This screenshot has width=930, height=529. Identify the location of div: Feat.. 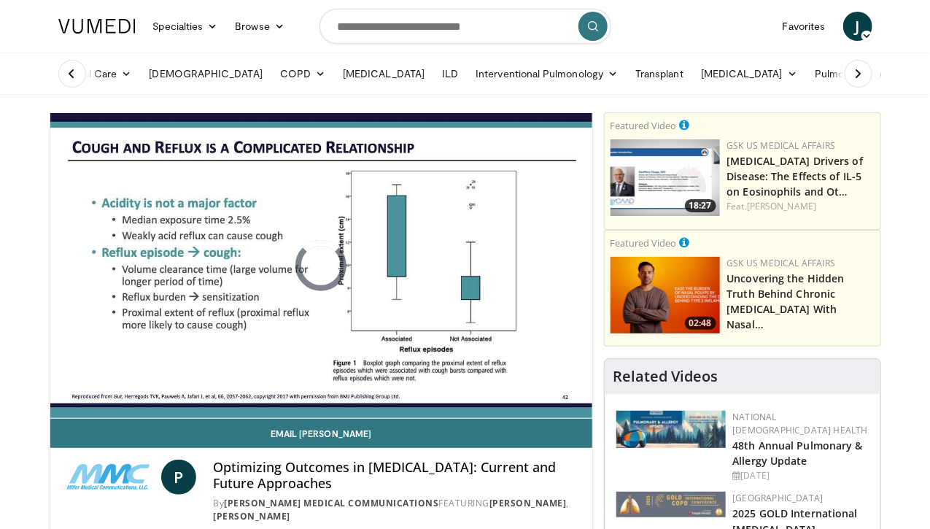
(800, 206).